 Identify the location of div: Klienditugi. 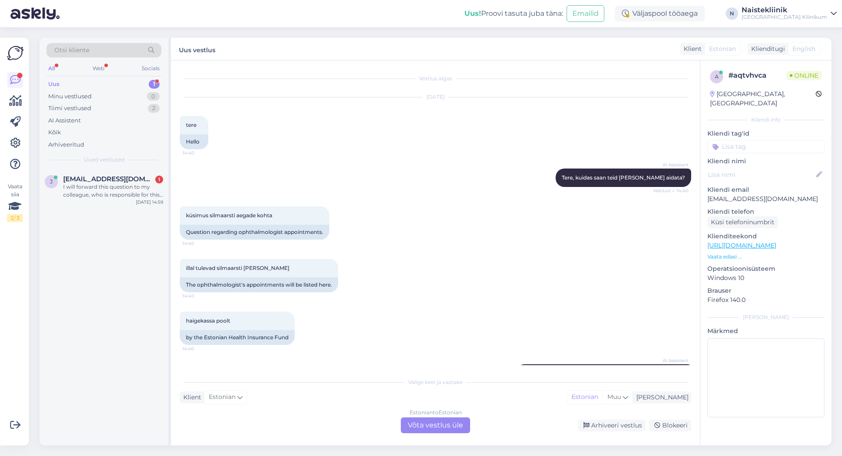
(766, 49).